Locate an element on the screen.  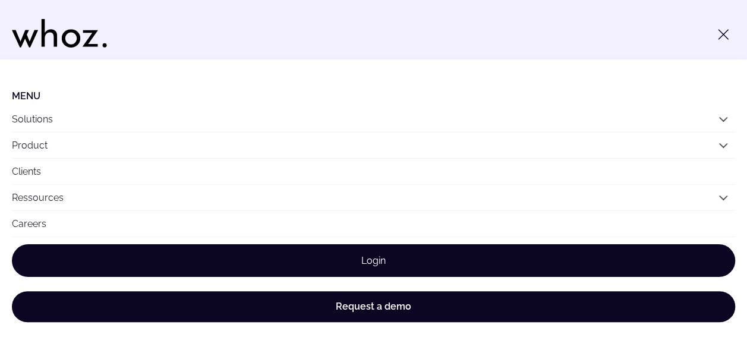
a: Careers is located at coordinates (373, 223).